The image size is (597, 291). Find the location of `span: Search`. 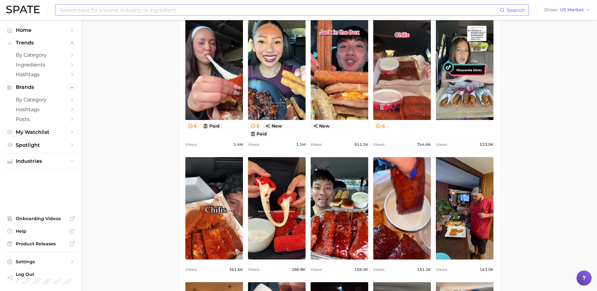

span: Search is located at coordinates (516, 10).